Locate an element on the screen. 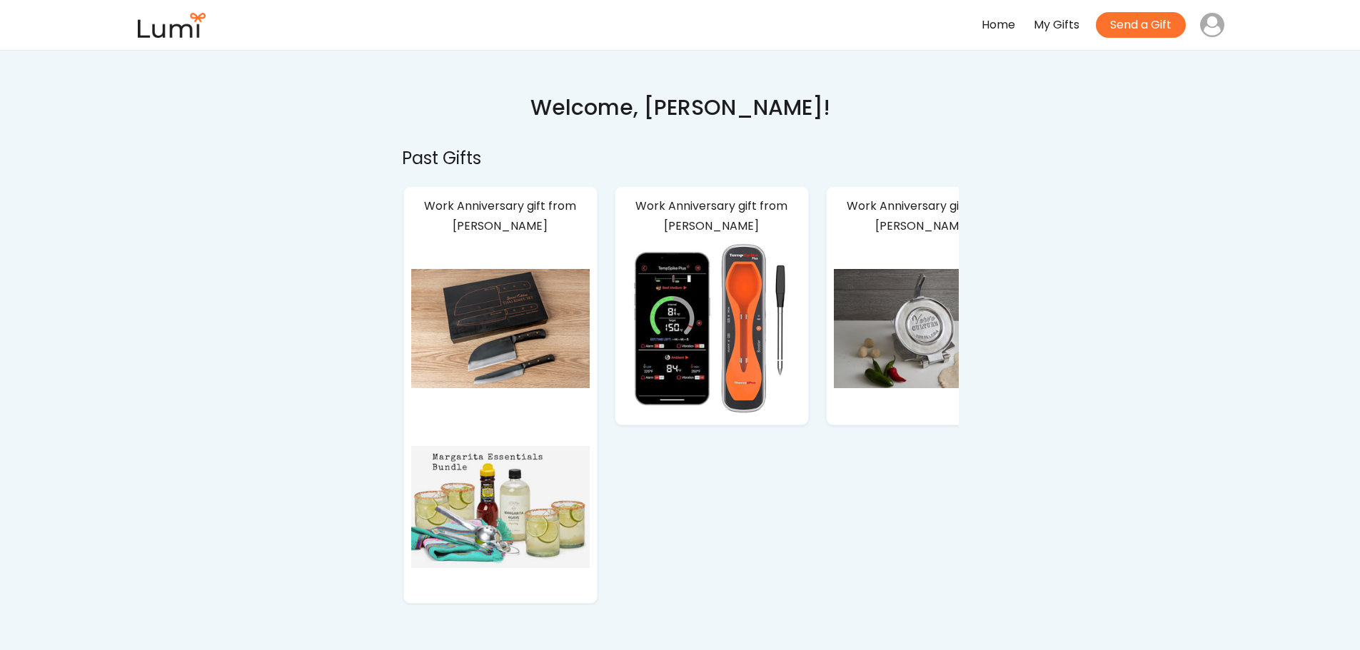 The image size is (1360, 650). img: knife_web3_300x.jpg is located at coordinates (500, 328).